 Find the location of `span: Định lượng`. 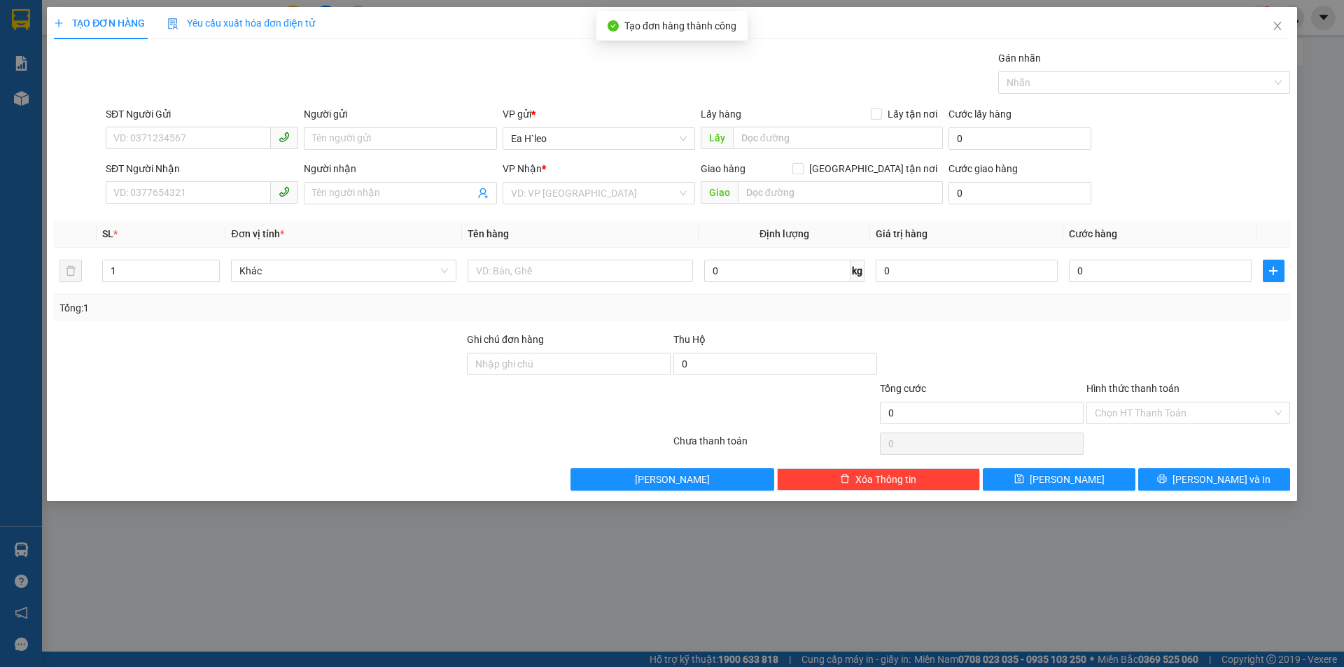

span: Định lượng is located at coordinates (784, 234).